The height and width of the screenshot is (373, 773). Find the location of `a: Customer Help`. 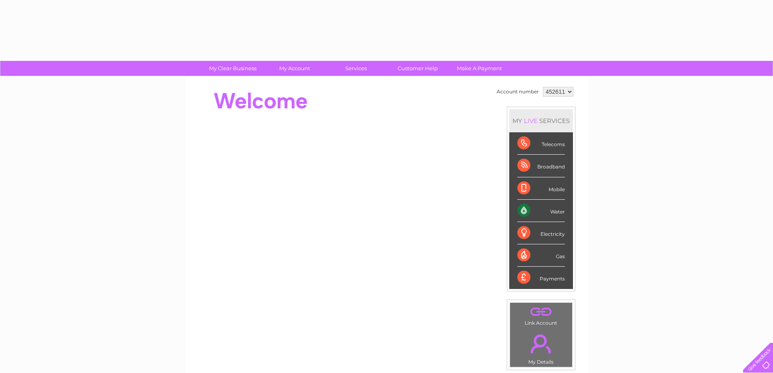

a: Customer Help is located at coordinates (418, 68).